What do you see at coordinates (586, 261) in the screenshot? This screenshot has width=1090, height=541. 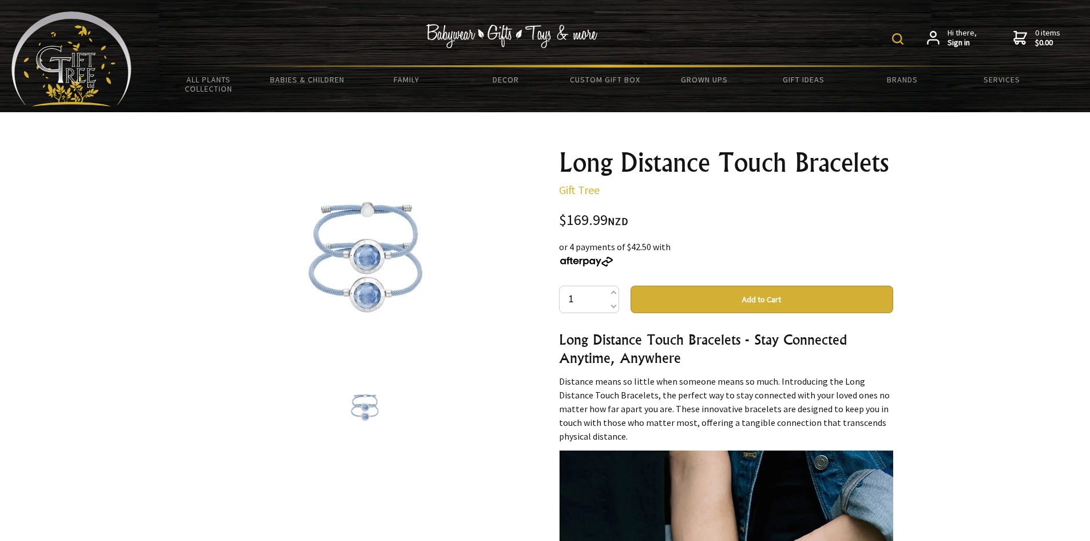 I see `img: Afterpay` at bounding box center [586, 261].